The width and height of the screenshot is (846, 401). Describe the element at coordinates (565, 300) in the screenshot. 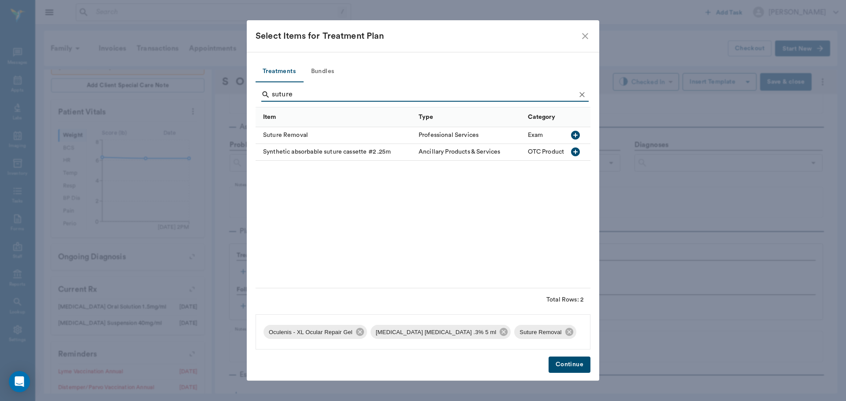

I see `div: Total Rows: 2` at that location.